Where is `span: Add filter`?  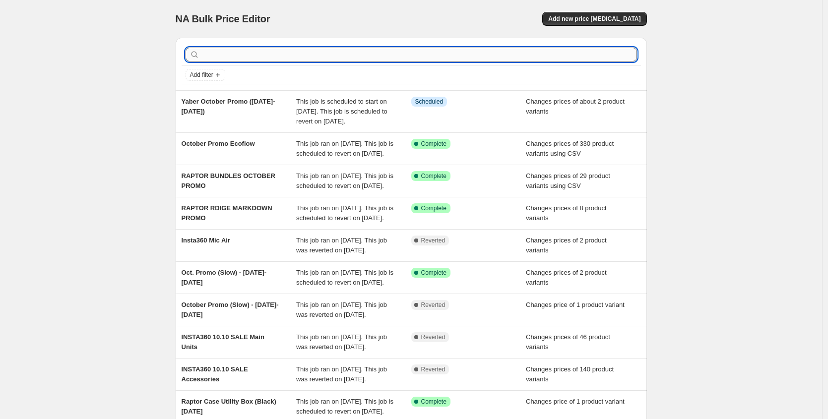 span: Add filter is located at coordinates (201, 75).